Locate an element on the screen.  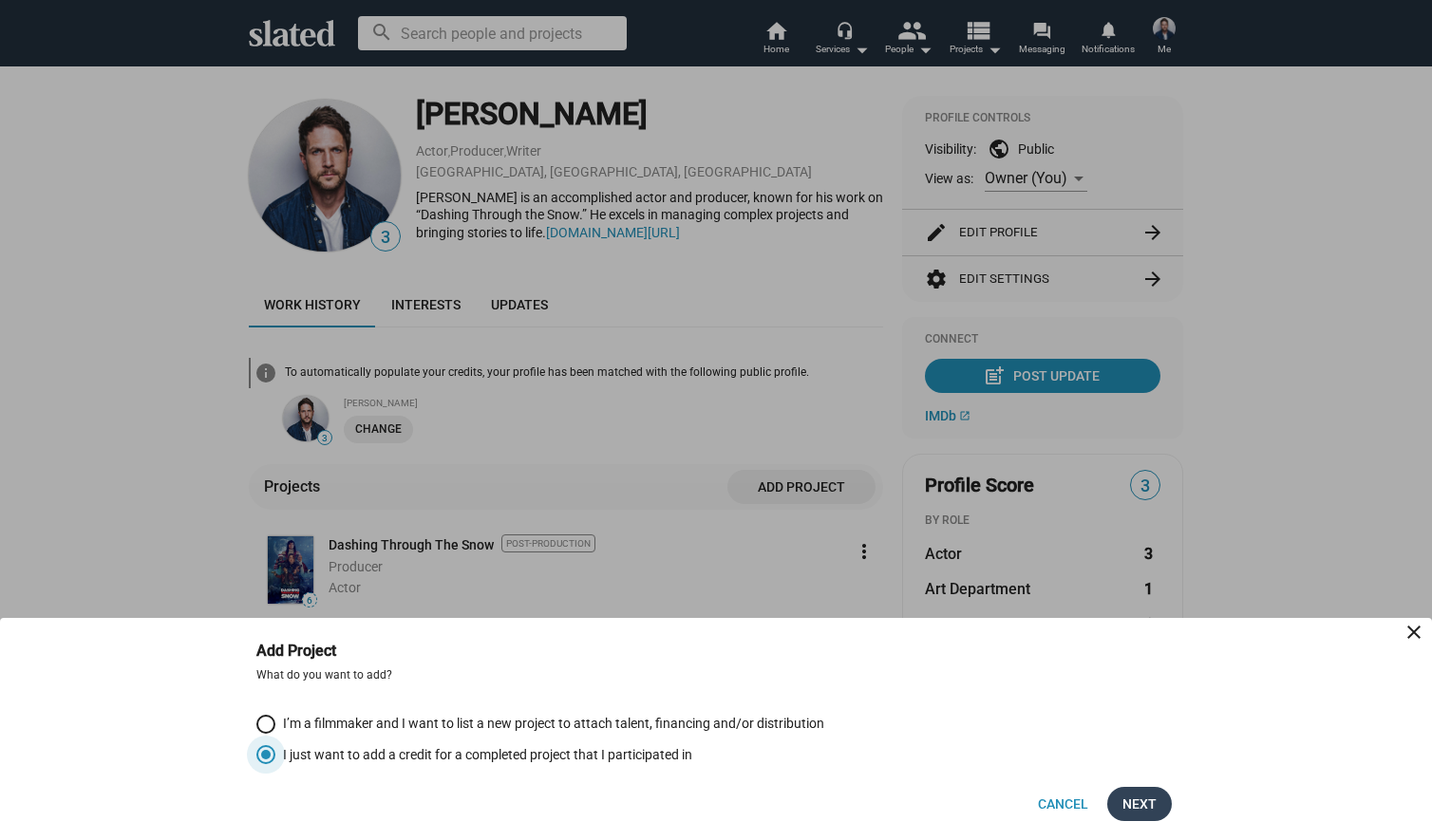
span: I just want to add a credit for a completed project that I participated in is located at coordinates (483, 755).